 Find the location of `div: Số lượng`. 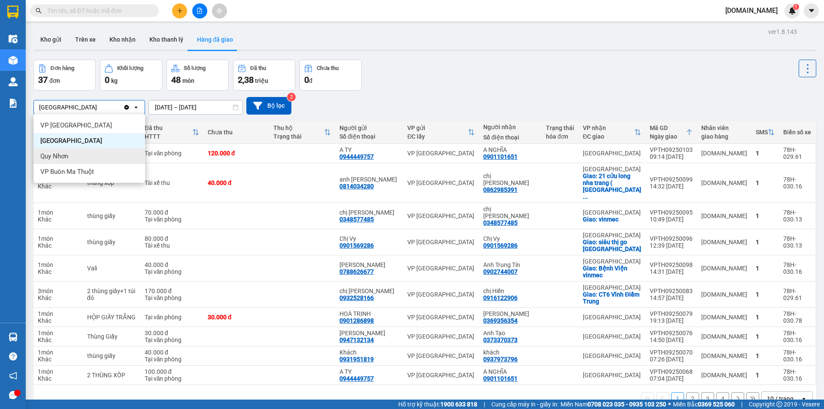

div: Số lượng is located at coordinates (194, 68).